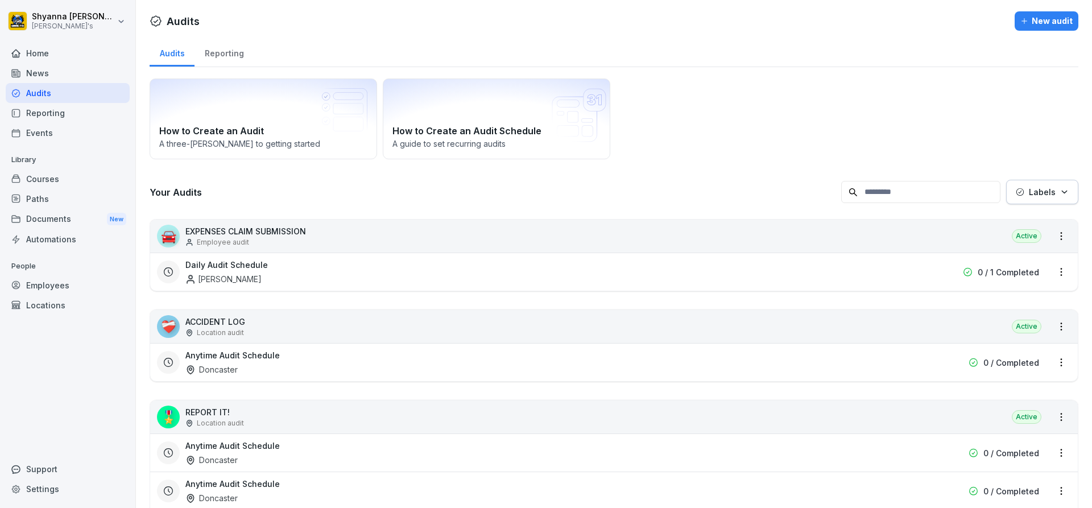 The width and height of the screenshot is (1092, 508). I want to click on div: Support, so click(68, 468).